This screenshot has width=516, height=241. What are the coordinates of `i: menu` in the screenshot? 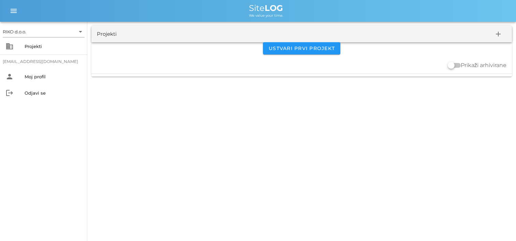 It's located at (14, 11).